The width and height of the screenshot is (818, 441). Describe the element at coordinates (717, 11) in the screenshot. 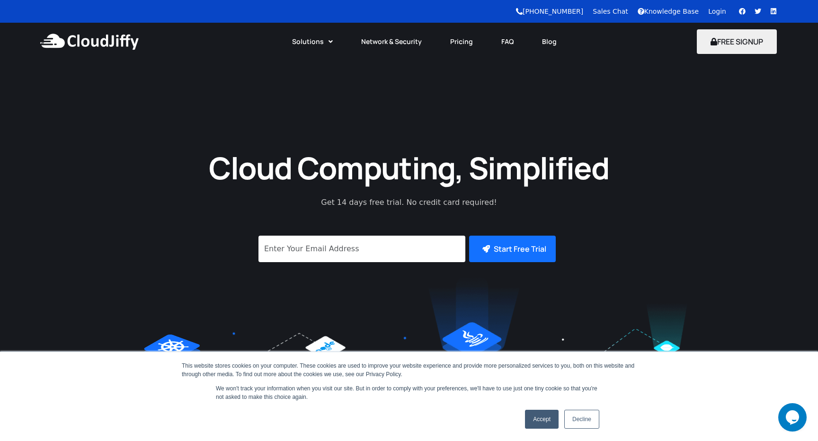

I see `a: Login` at that location.